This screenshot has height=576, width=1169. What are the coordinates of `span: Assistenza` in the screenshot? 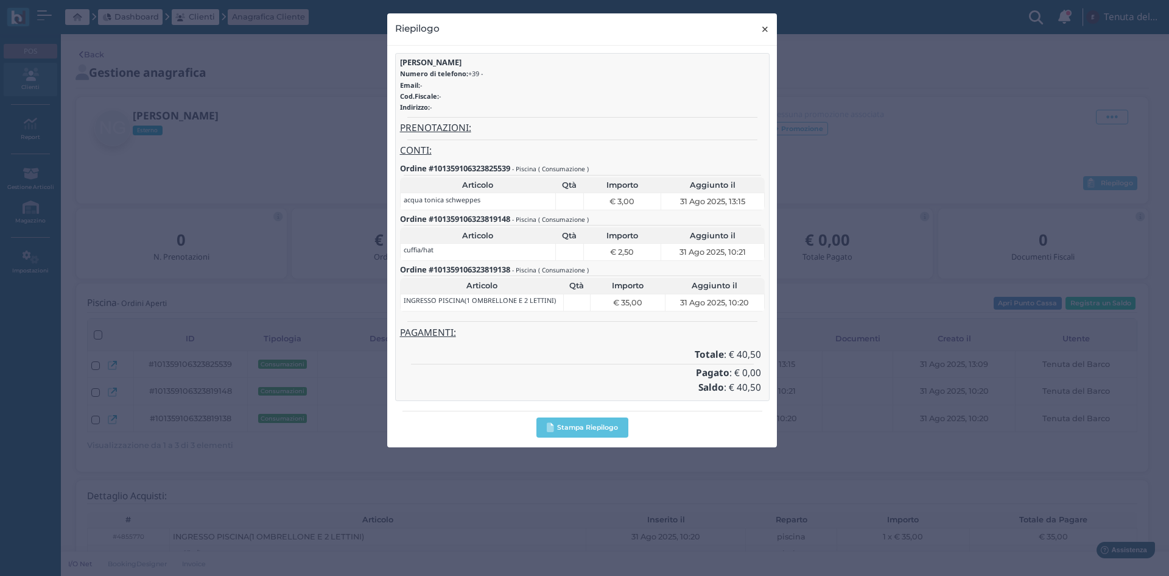 It's located at (58, 14).